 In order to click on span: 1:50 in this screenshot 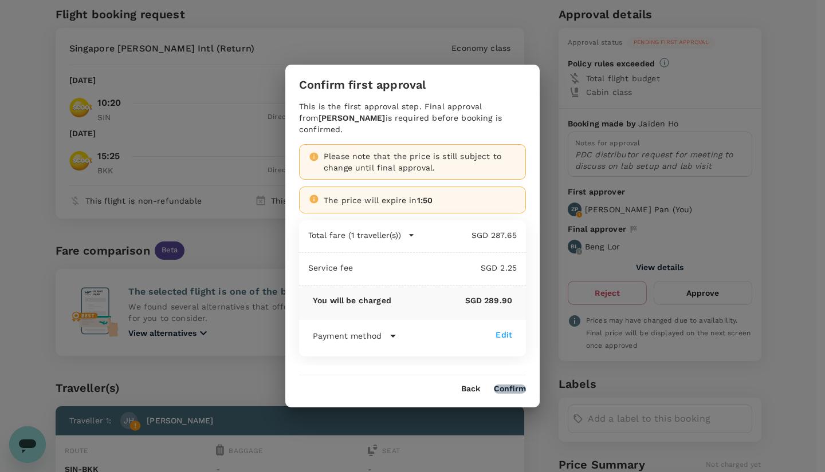, I will do `click(425, 200)`.